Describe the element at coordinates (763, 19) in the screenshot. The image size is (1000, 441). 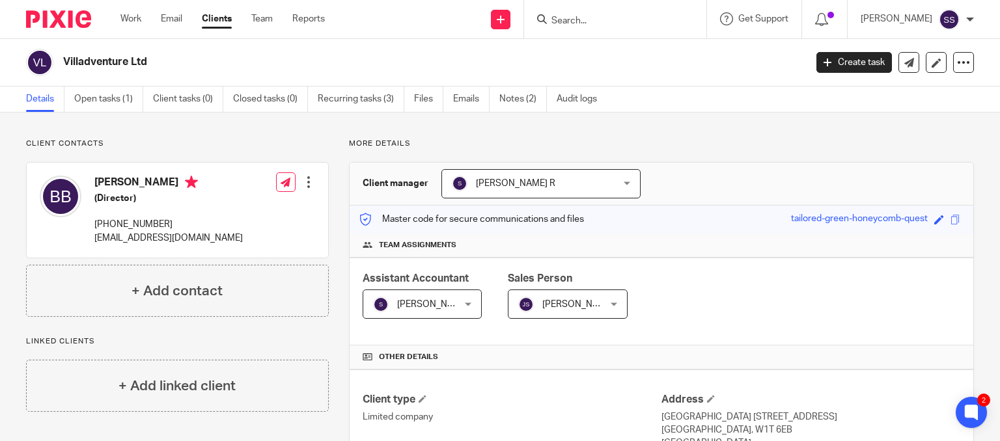
I see `span: Get Support` at that location.